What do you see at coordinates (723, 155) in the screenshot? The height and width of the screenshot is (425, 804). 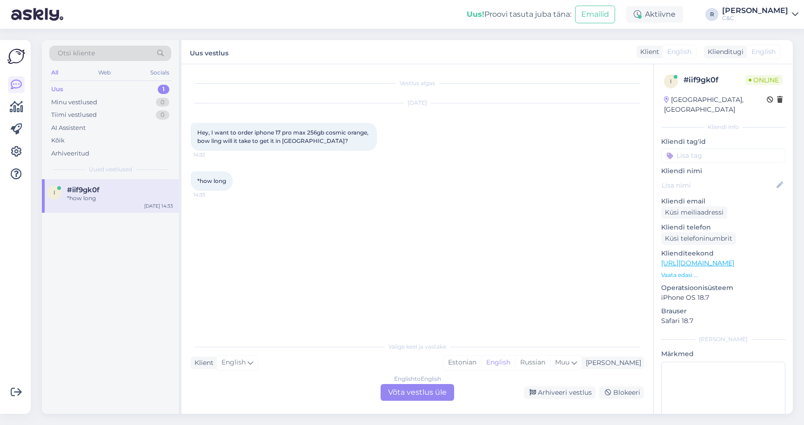 I see `input: Lisa tag` at bounding box center [723, 155].